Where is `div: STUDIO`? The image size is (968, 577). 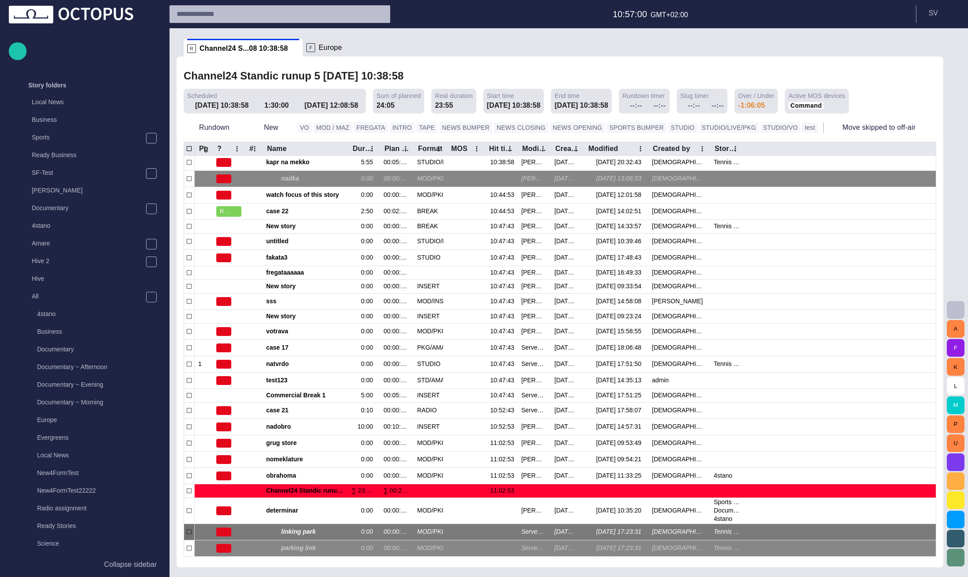 div: STUDIO is located at coordinates (428, 257).